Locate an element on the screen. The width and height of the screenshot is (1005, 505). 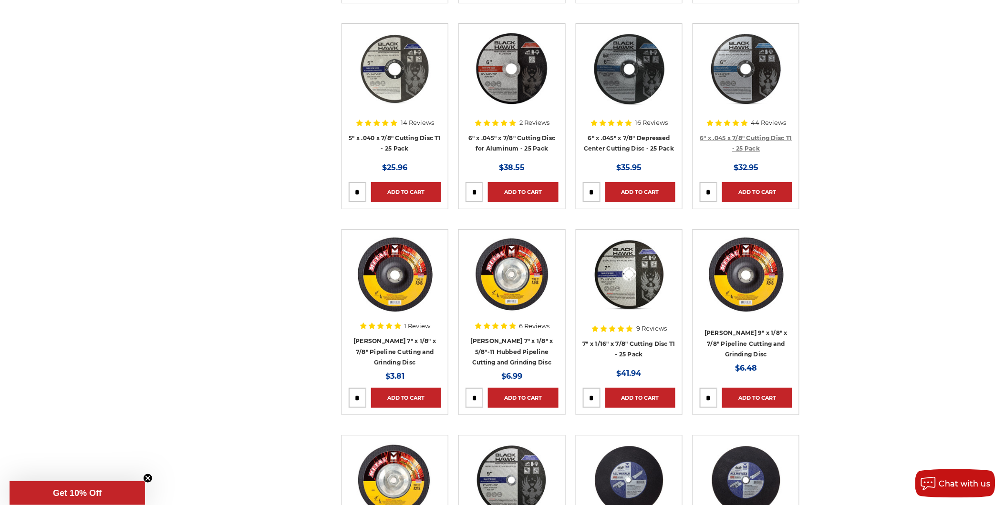
span: 1 Review is located at coordinates (417, 326).